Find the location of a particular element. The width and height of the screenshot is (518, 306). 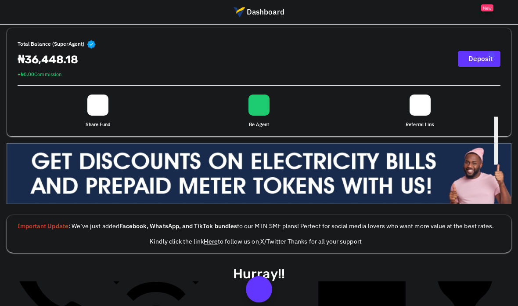

img: logo is located at coordinates (239, 12).